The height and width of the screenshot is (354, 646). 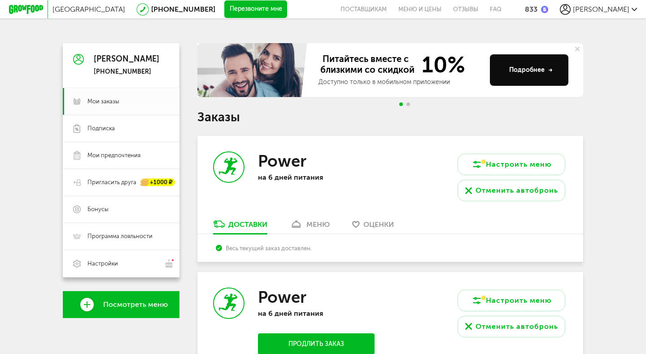 I want to click on span: Подписка, so click(x=101, y=128).